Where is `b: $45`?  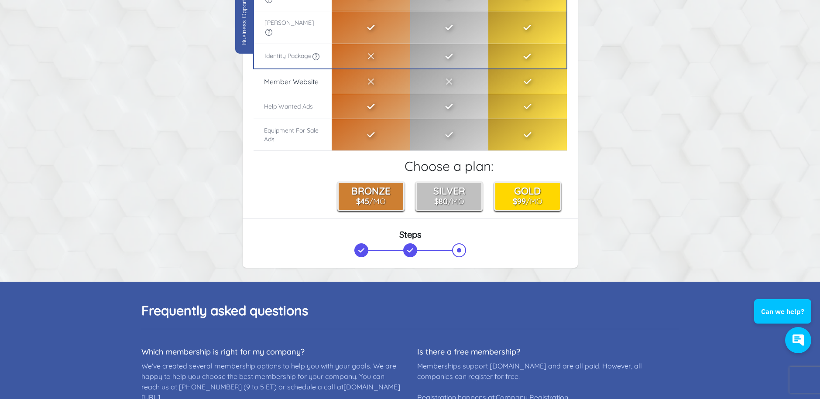 b: $45 is located at coordinates (363, 201).